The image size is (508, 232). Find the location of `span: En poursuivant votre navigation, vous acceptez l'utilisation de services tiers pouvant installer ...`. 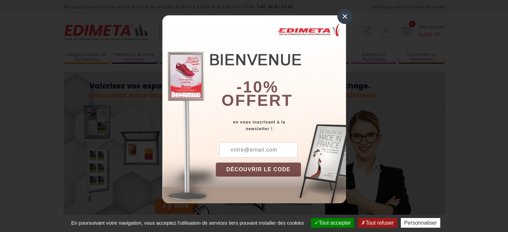

span: En poursuivant votre navigation, vous acceptez l'utilisation de services tiers pouvant installer ... is located at coordinates (187, 223).